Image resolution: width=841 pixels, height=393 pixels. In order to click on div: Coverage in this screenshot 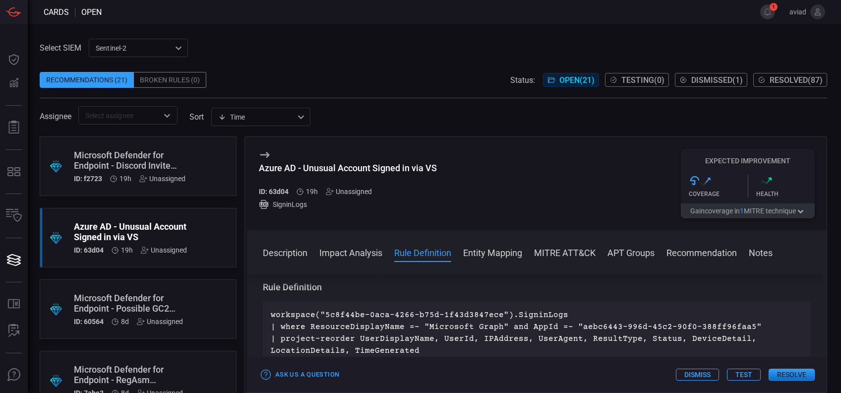, I will do `click(718, 194)`.